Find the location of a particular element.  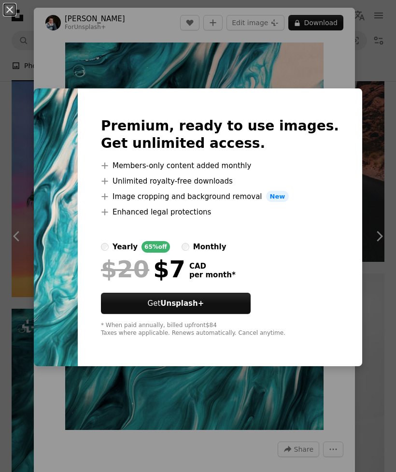

div: * When paid annually, billed upfront $84 Taxes where applicable. Renews automatically. Cancel any... is located at coordinates (220, 329).